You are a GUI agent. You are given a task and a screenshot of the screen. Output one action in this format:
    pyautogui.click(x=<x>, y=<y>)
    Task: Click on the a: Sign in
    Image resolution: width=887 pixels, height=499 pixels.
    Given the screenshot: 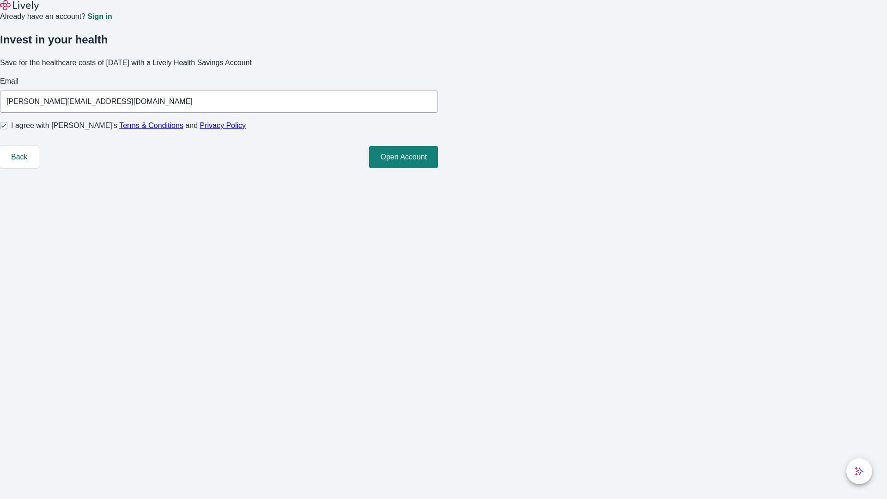 What is the action you would take?
    pyautogui.click(x=99, y=17)
    